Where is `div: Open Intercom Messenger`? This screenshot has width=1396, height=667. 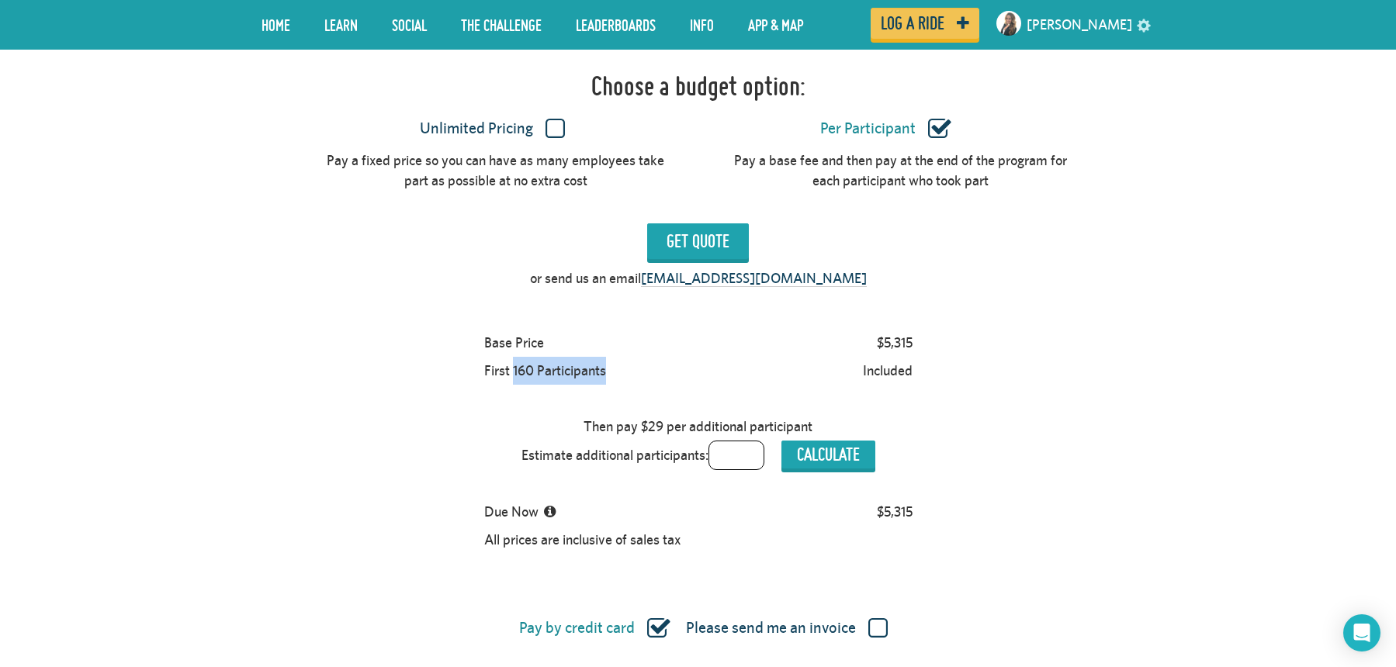
div: Open Intercom Messenger is located at coordinates (1361, 633).